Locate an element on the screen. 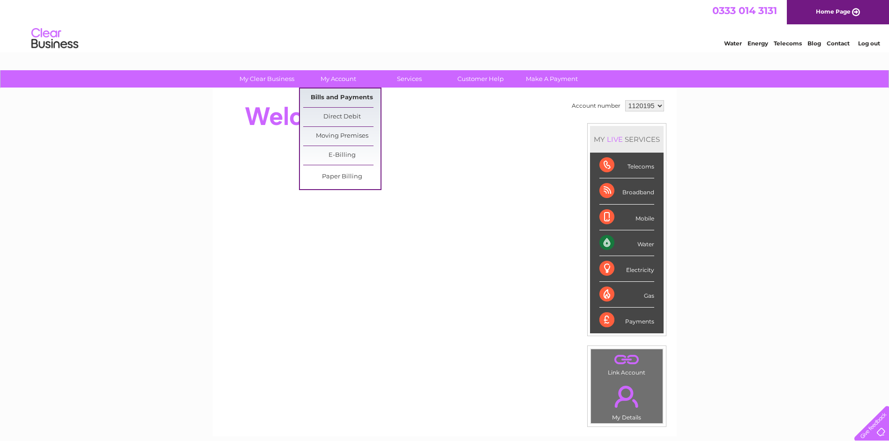  span: 0333 014 3131 is located at coordinates (744, 10).